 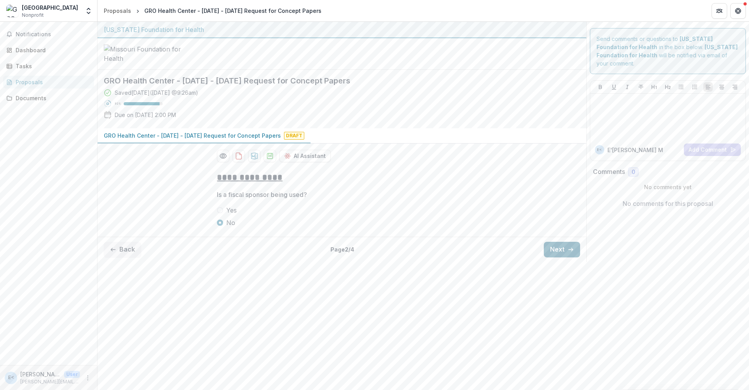 I want to click on p: Page 2 / 4, so click(x=342, y=249).